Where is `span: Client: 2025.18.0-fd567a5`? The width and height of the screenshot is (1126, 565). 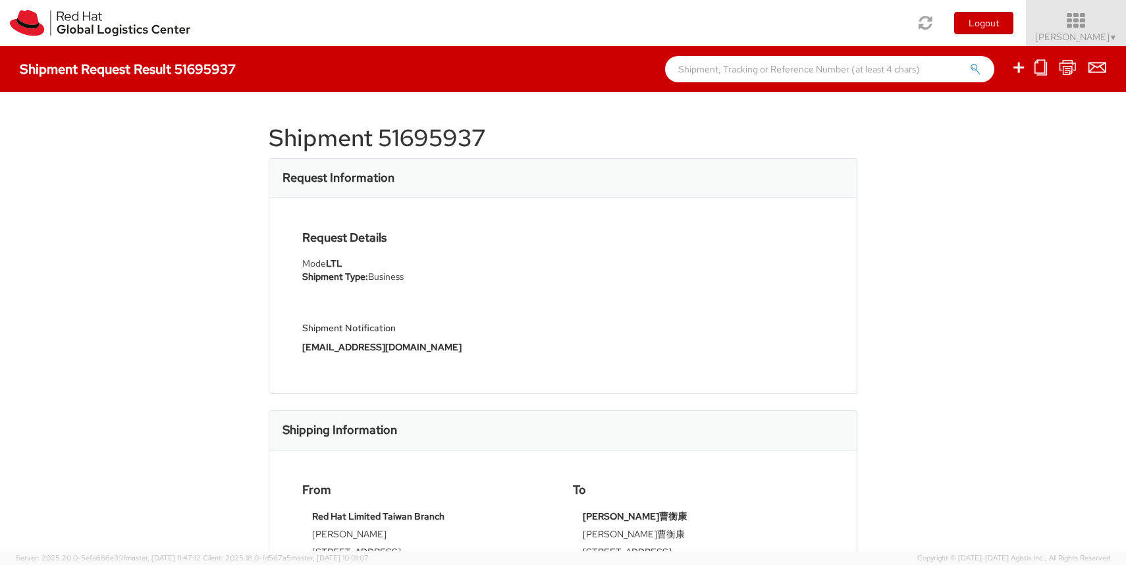
span: Client: 2025.18.0-fd567a5 is located at coordinates (286, 558).